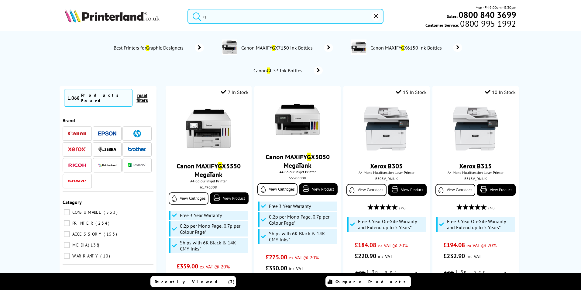 Image resolution: width=581 pixels, height=290 pixels. Describe the element at coordinates (496, 7) in the screenshot. I see `span: Mon - Fri 9:00am - 5:30pm` at that location.